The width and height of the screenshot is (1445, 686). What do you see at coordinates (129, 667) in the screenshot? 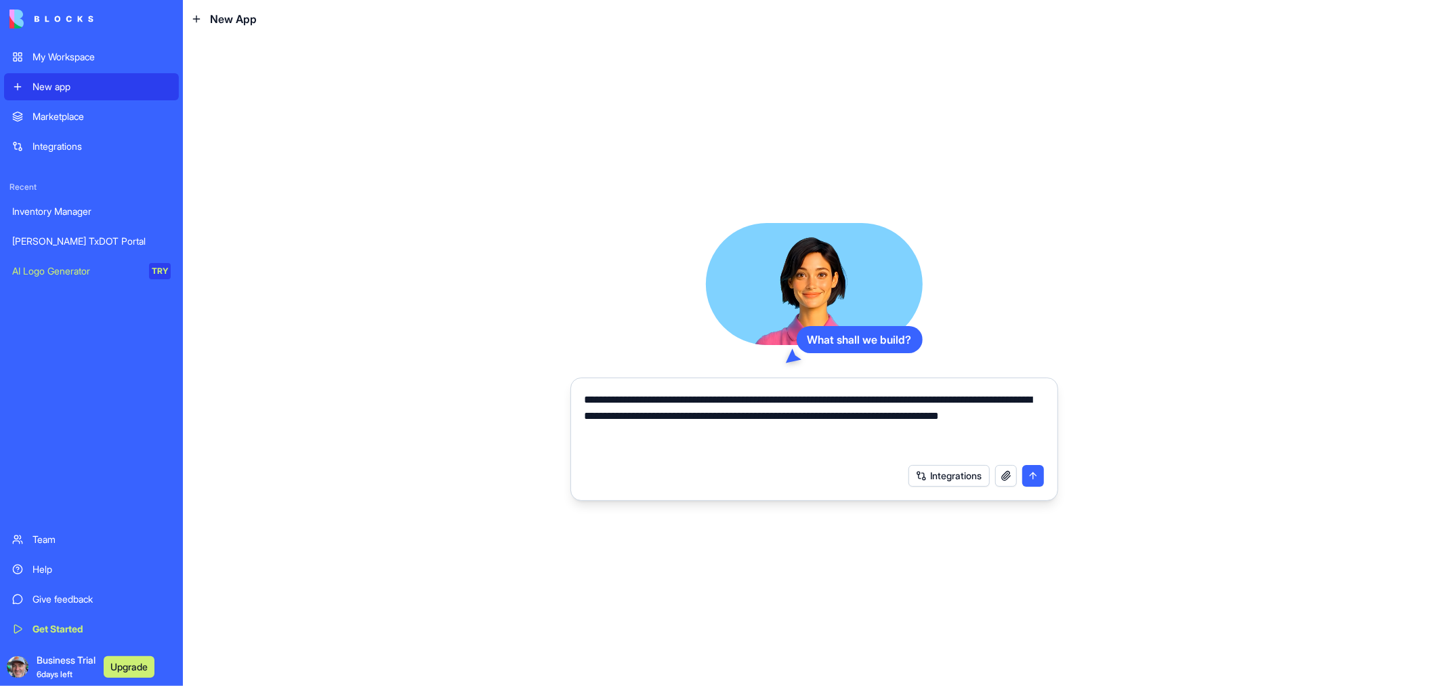
I see `a: Upgrade` at bounding box center [129, 667].